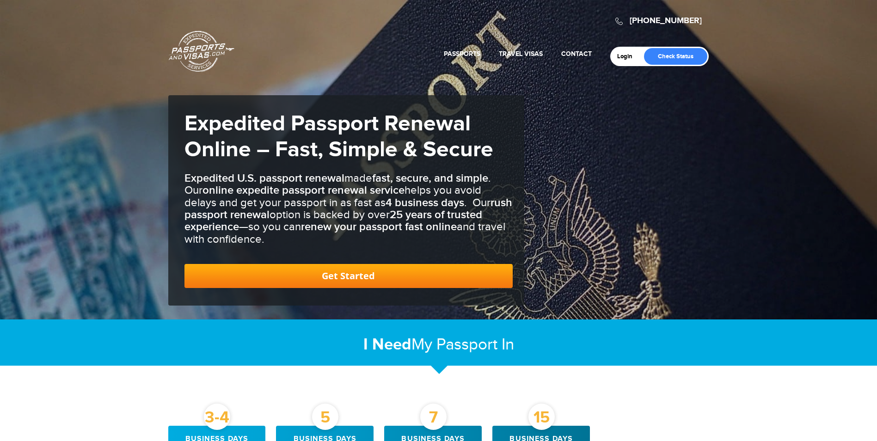  I want to click on a: Passports, so click(462, 54).